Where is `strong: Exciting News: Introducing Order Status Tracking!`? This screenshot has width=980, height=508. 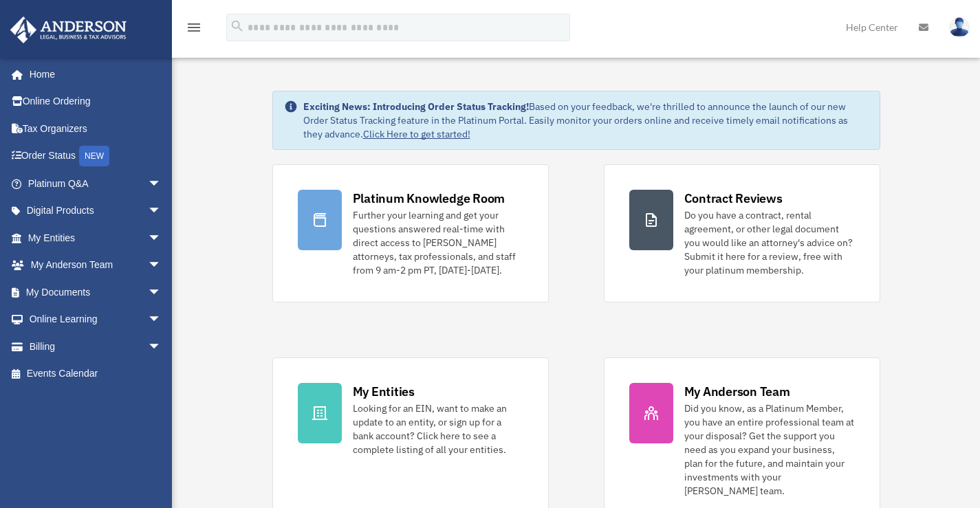 strong: Exciting News: Introducing Order Status Tracking! is located at coordinates (416, 107).